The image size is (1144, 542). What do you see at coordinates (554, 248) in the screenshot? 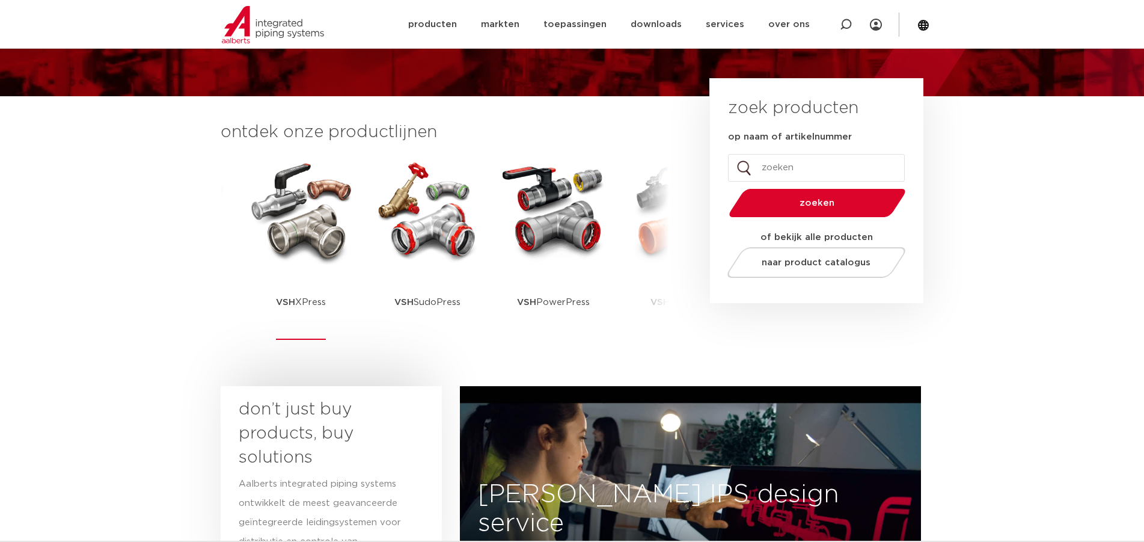
I see `a: VSHPowerPress` at bounding box center [554, 248].